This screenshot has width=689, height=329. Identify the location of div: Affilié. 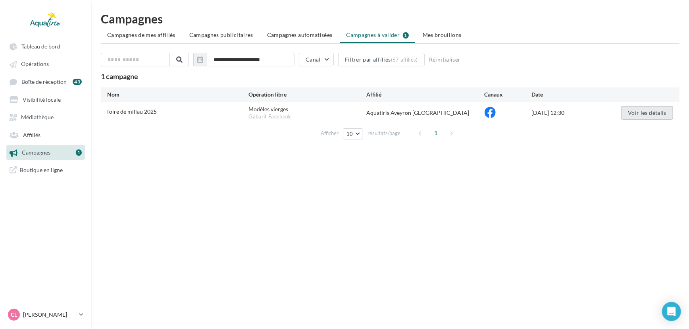
(426, 94).